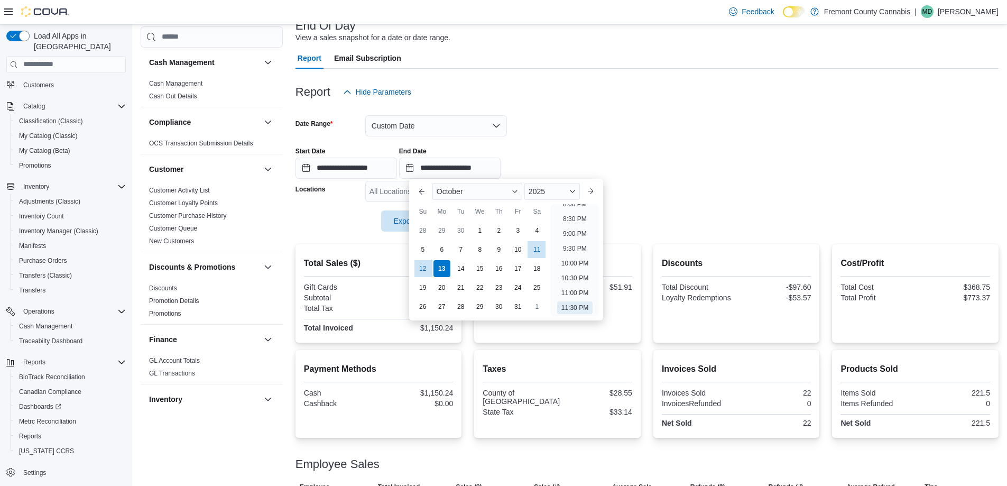  Describe the element at coordinates (377, 92) in the screenshot. I see `button: Hide Parameters` at that location.